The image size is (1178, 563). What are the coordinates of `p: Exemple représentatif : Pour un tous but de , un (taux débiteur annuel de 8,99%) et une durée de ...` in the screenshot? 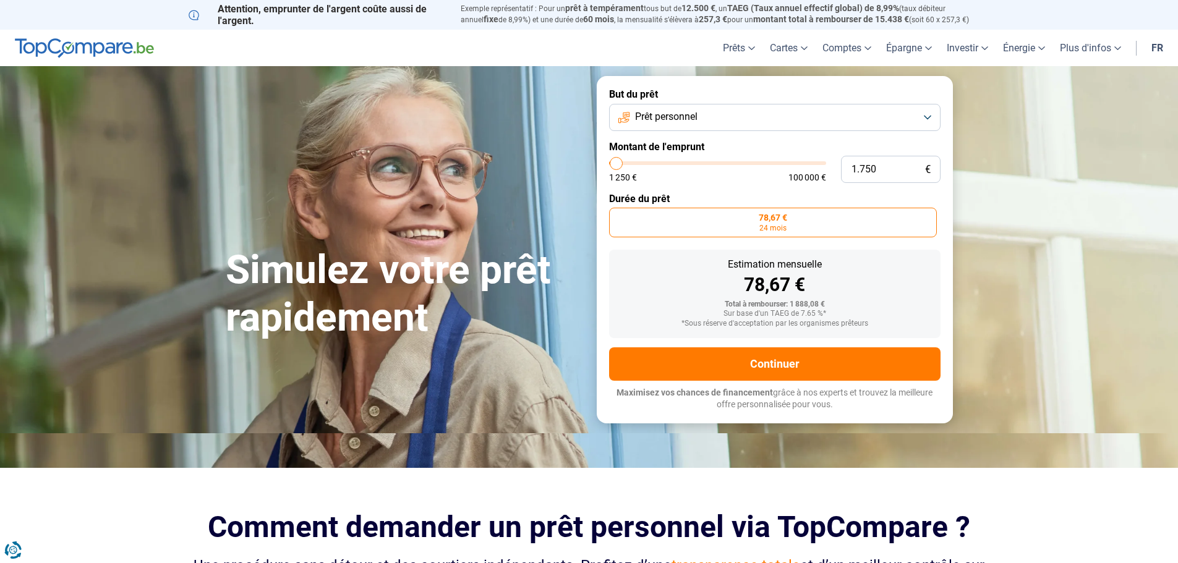 It's located at (725, 14).